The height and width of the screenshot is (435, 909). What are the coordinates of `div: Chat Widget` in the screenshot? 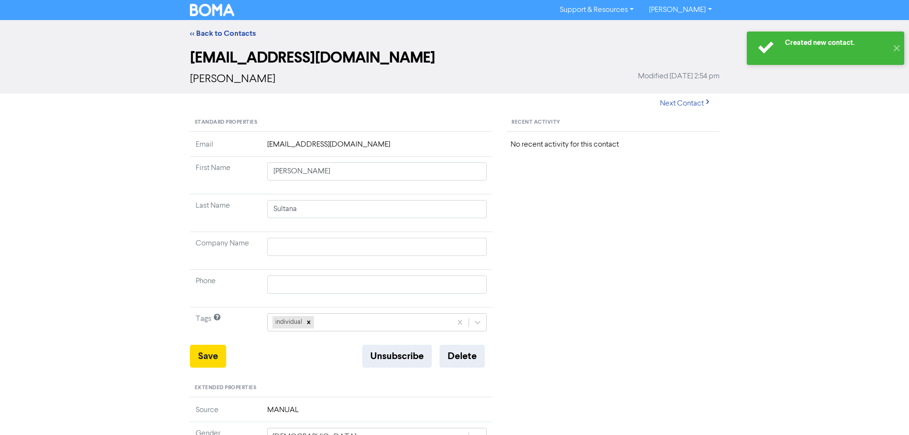 It's located at (885, 412).